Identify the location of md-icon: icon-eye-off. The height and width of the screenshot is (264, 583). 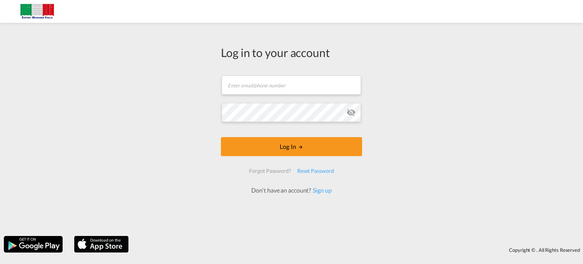
(351, 112).